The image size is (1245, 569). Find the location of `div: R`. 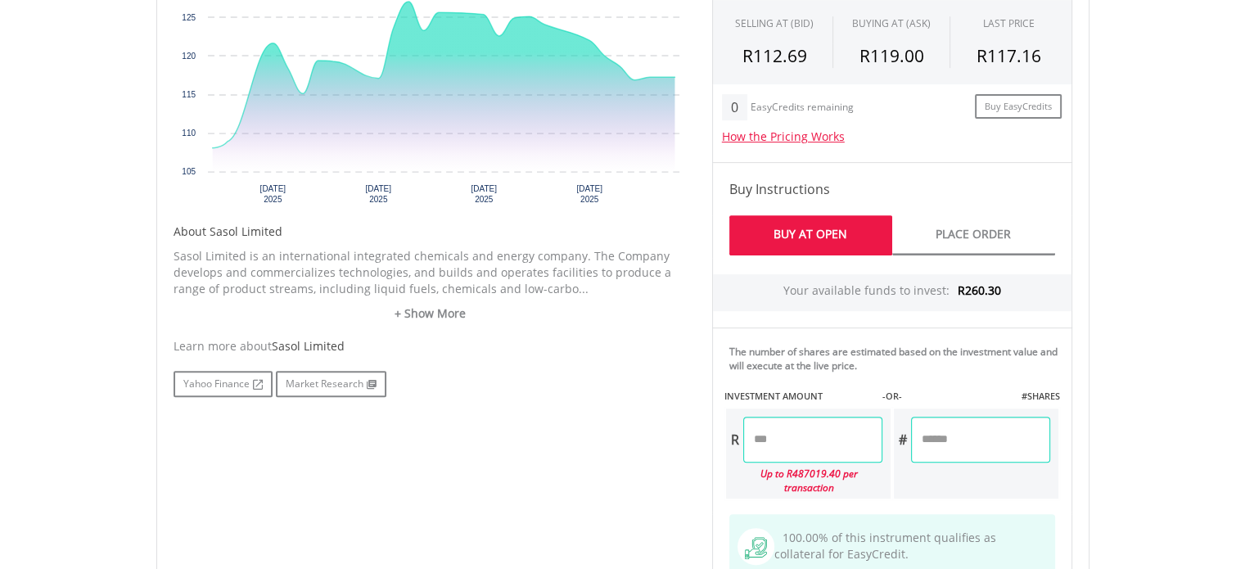

div: R is located at coordinates (734, 439).